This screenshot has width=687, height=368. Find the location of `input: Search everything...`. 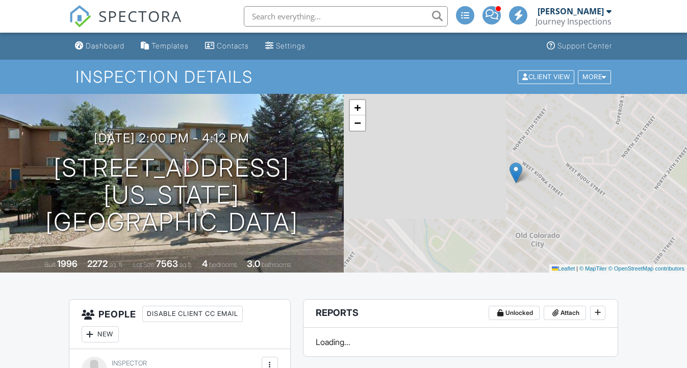

input: Search everything... is located at coordinates (346, 16).